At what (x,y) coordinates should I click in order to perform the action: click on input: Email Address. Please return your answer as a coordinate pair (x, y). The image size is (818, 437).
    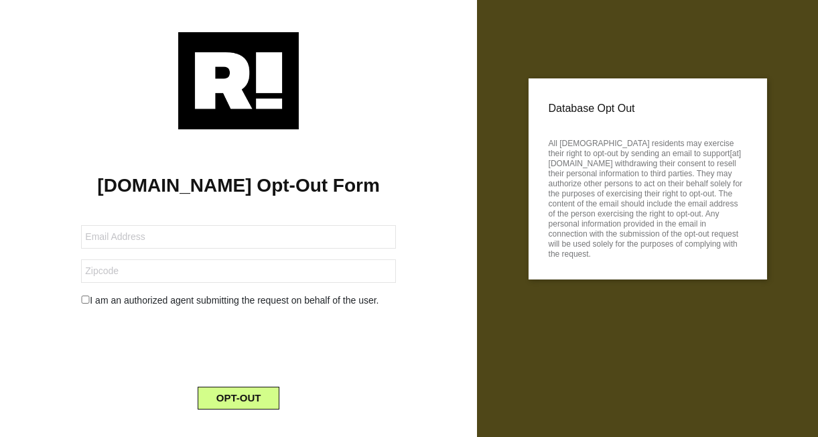
    Looking at the image, I should click on (238, 236).